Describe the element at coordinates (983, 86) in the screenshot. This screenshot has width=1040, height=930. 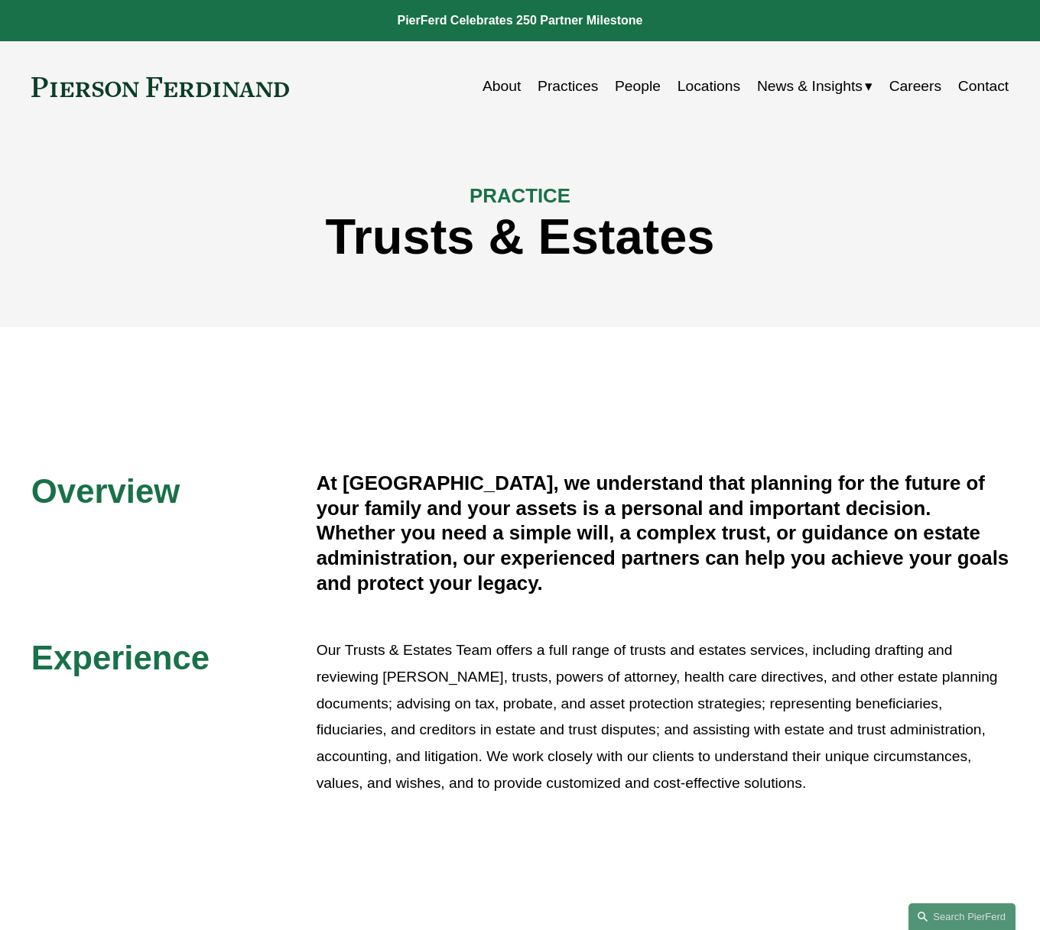
I see `a: Contact` at that location.